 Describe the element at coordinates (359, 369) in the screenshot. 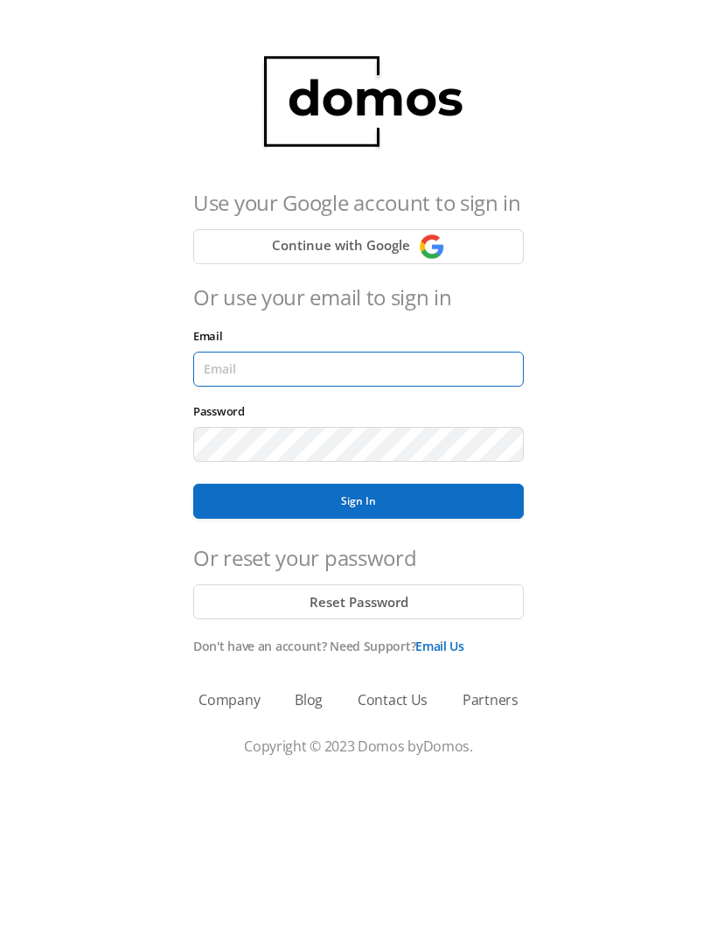

I see `input: Email` at that location.